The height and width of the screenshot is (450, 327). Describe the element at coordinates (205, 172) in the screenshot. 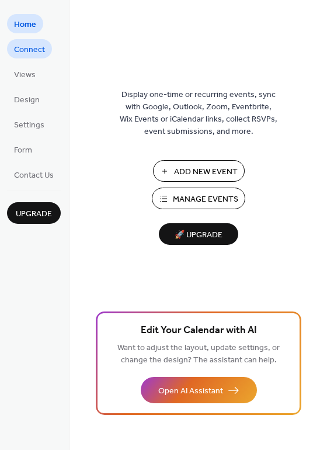

I see `span: Add New Event` at that location.